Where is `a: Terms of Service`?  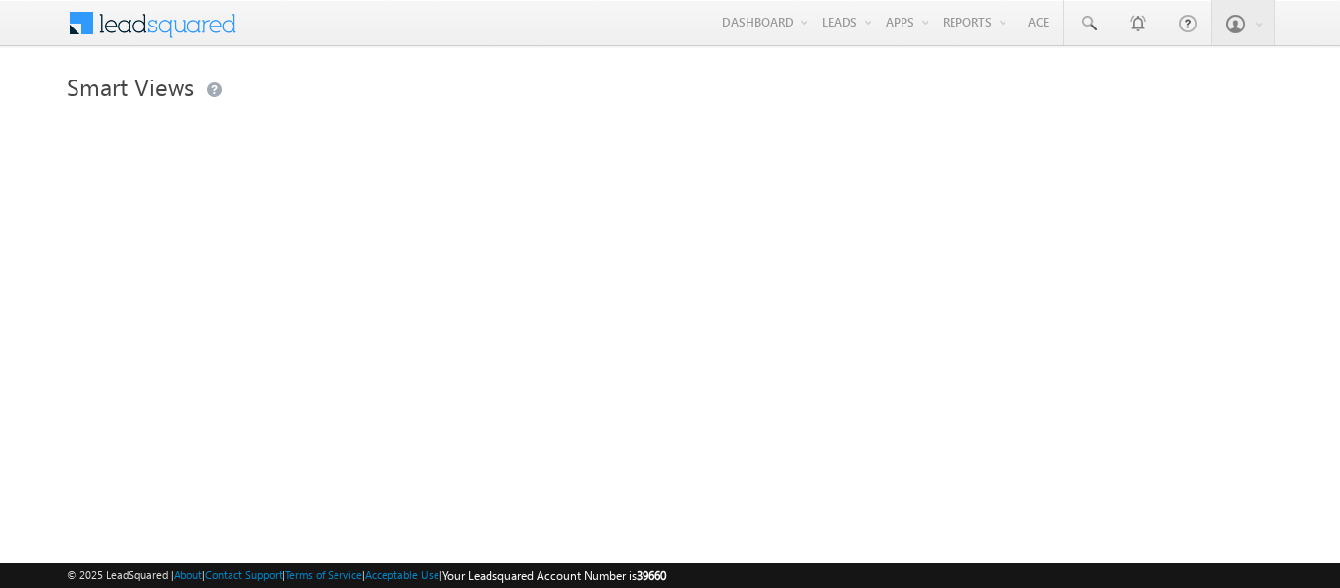
a: Terms of Service is located at coordinates (324, 574).